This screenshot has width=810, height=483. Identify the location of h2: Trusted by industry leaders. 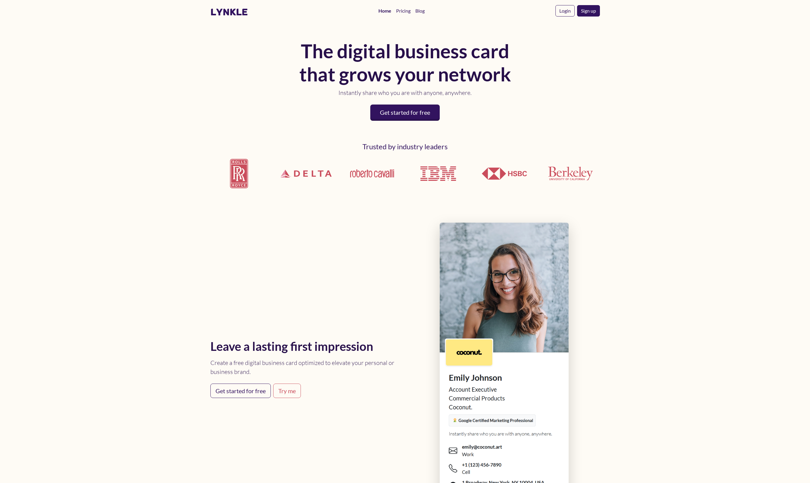
(405, 147).